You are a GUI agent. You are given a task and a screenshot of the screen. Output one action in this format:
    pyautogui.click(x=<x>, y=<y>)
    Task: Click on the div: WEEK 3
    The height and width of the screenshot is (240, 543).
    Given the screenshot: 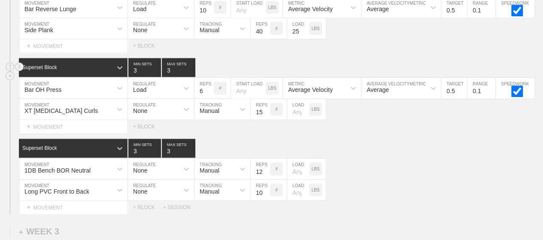 What is the action you would take?
    pyautogui.click(x=39, y=232)
    